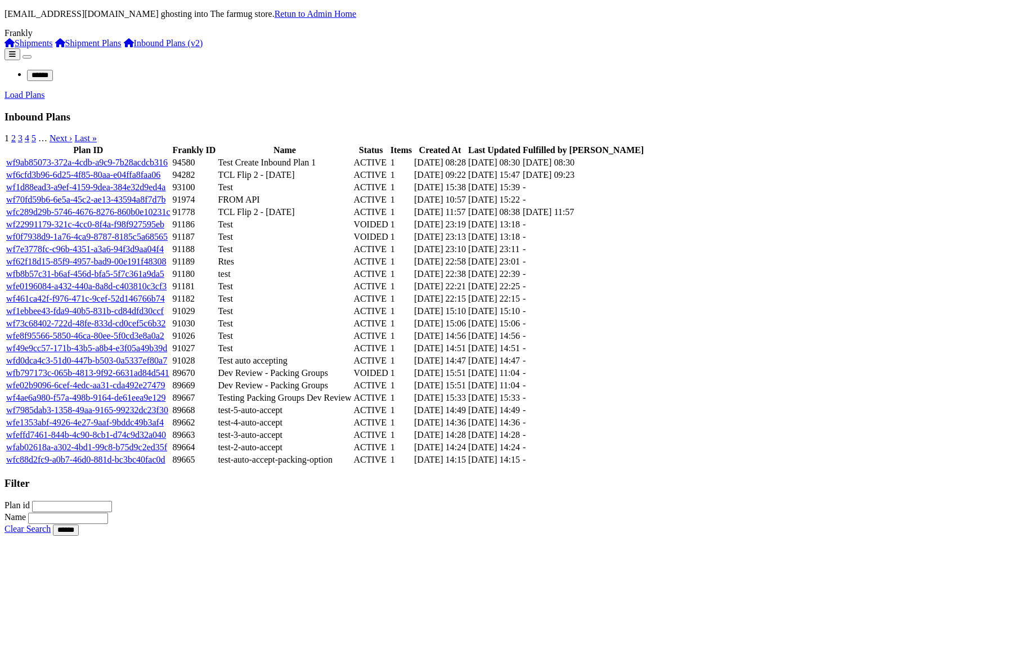 Image resolution: width=1023 pixels, height=672 pixels. Describe the element at coordinates (194, 262) in the screenshot. I see `td: 91189` at that location.